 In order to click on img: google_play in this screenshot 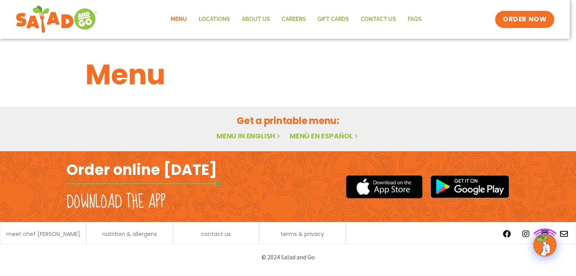, I will do `click(470, 187)`.